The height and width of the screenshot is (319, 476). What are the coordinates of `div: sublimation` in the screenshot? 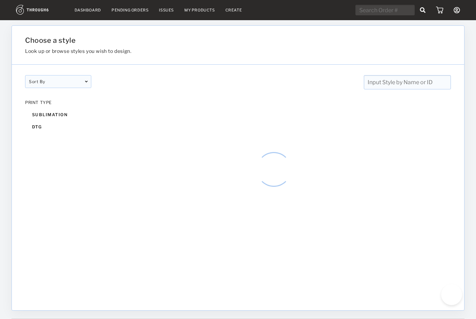 It's located at (58, 115).